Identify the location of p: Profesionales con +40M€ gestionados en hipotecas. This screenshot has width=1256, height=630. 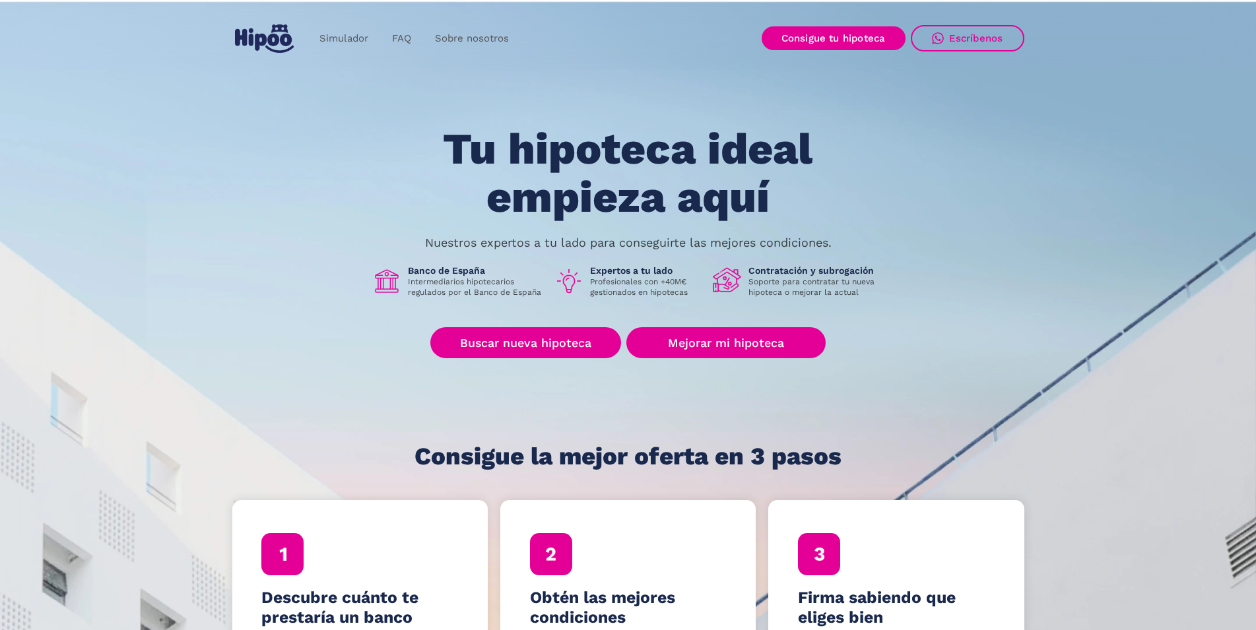
(646, 287).